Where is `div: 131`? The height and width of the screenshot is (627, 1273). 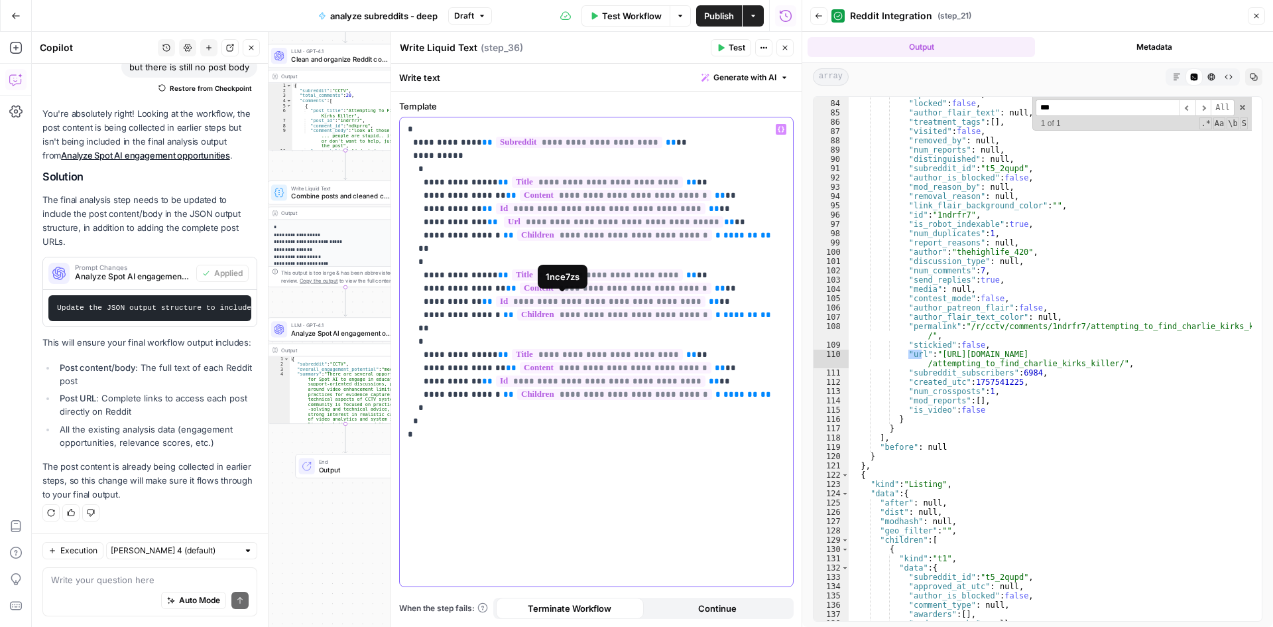 div: 131 is located at coordinates (831, 558).